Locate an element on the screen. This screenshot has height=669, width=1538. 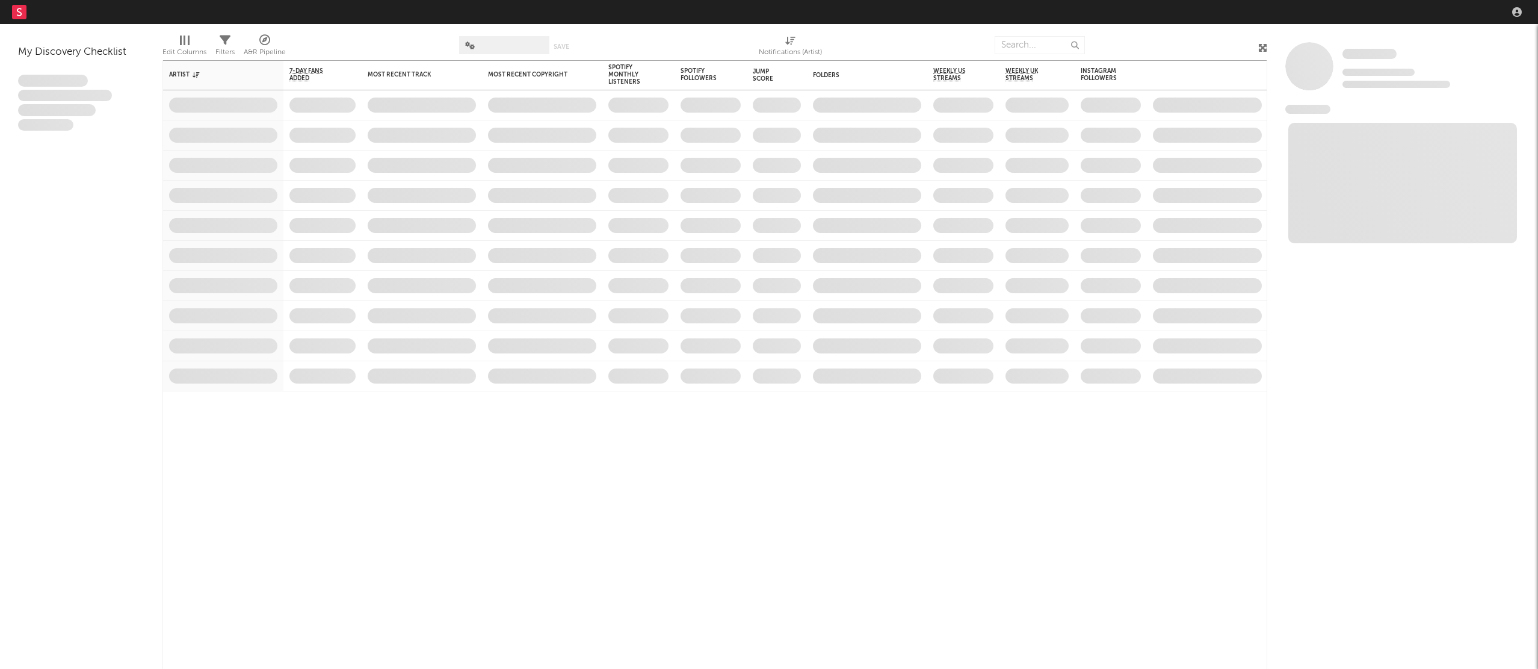
div: Jump Score is located at coordinates (768, 75).